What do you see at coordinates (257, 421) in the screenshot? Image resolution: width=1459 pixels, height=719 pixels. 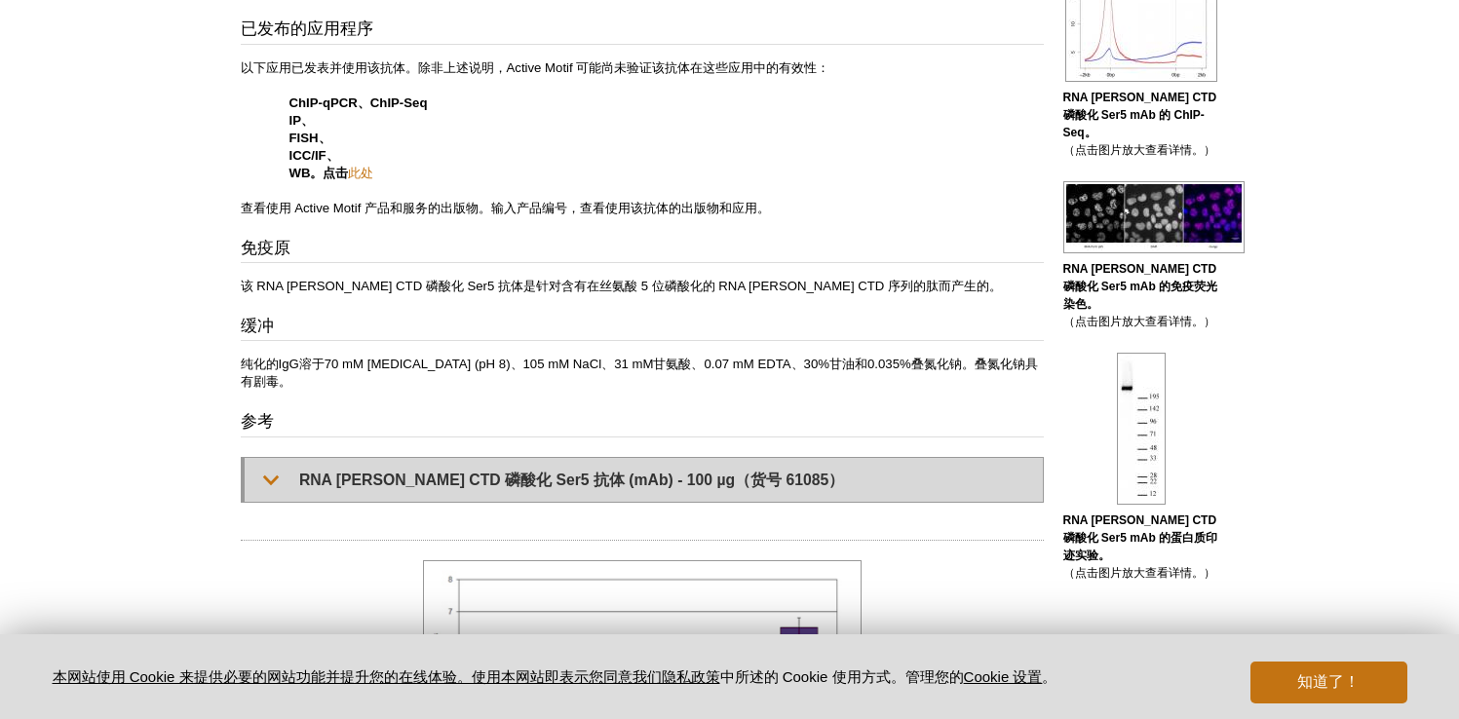 I see `font: 参考` at bounding box center [257, 421].